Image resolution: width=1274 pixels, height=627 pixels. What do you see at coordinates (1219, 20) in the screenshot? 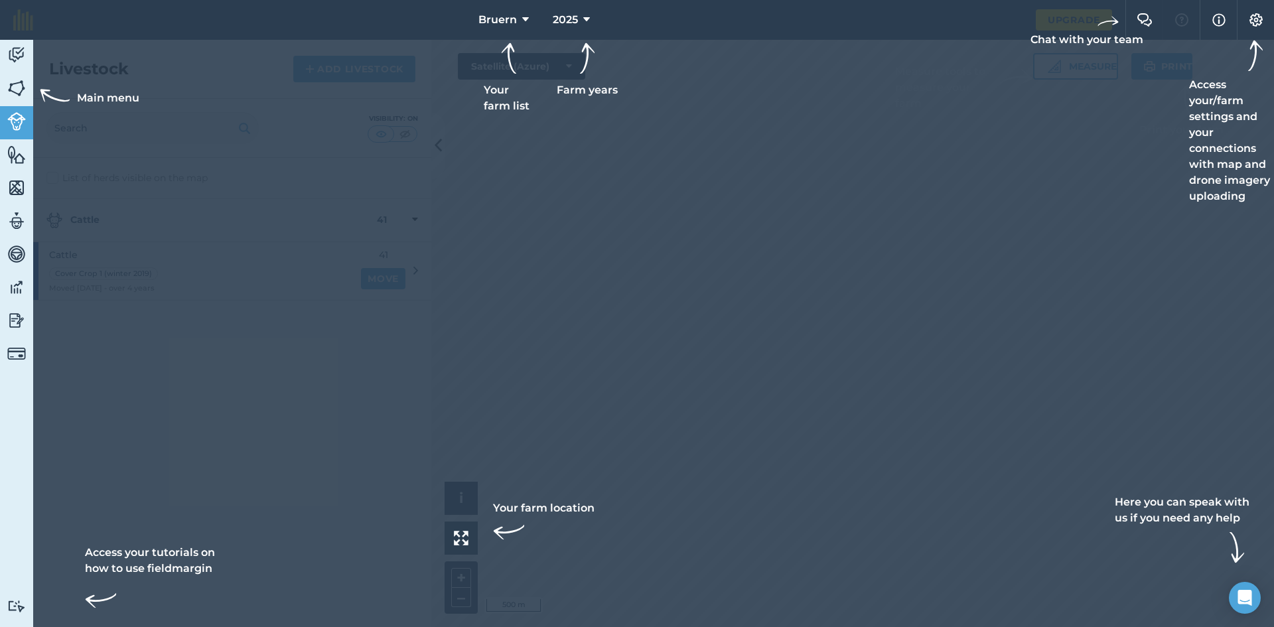
I see `img: svg+xml;base64,PHN2ZyB4bWxucz0iaHR0cDovL3d3dy53My5vcmcvMjAwMC9zdmciIHdpZHRoPSIxNyIgaGVpZ2h0PSIxNy...` at bounding box center [1219, 20].